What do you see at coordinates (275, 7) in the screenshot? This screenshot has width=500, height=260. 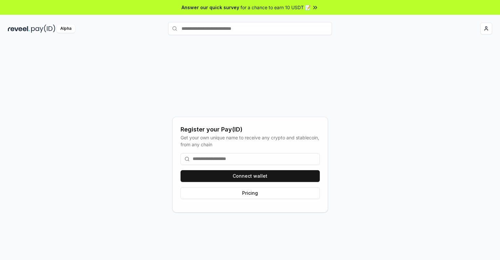 I see `span: for a chance to earn 10 USDT 📝` at bounding box center [275, 7].